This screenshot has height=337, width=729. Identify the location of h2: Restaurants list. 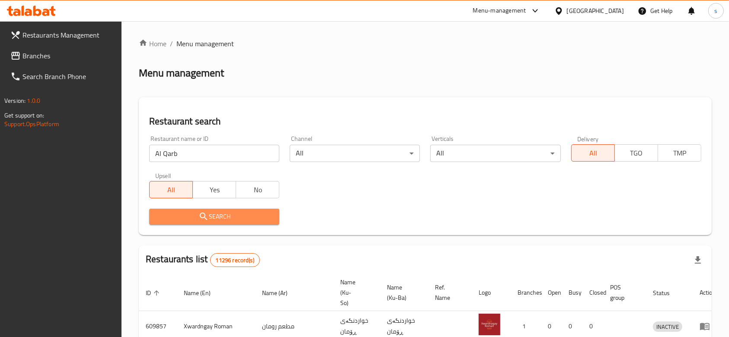
(203, 260).